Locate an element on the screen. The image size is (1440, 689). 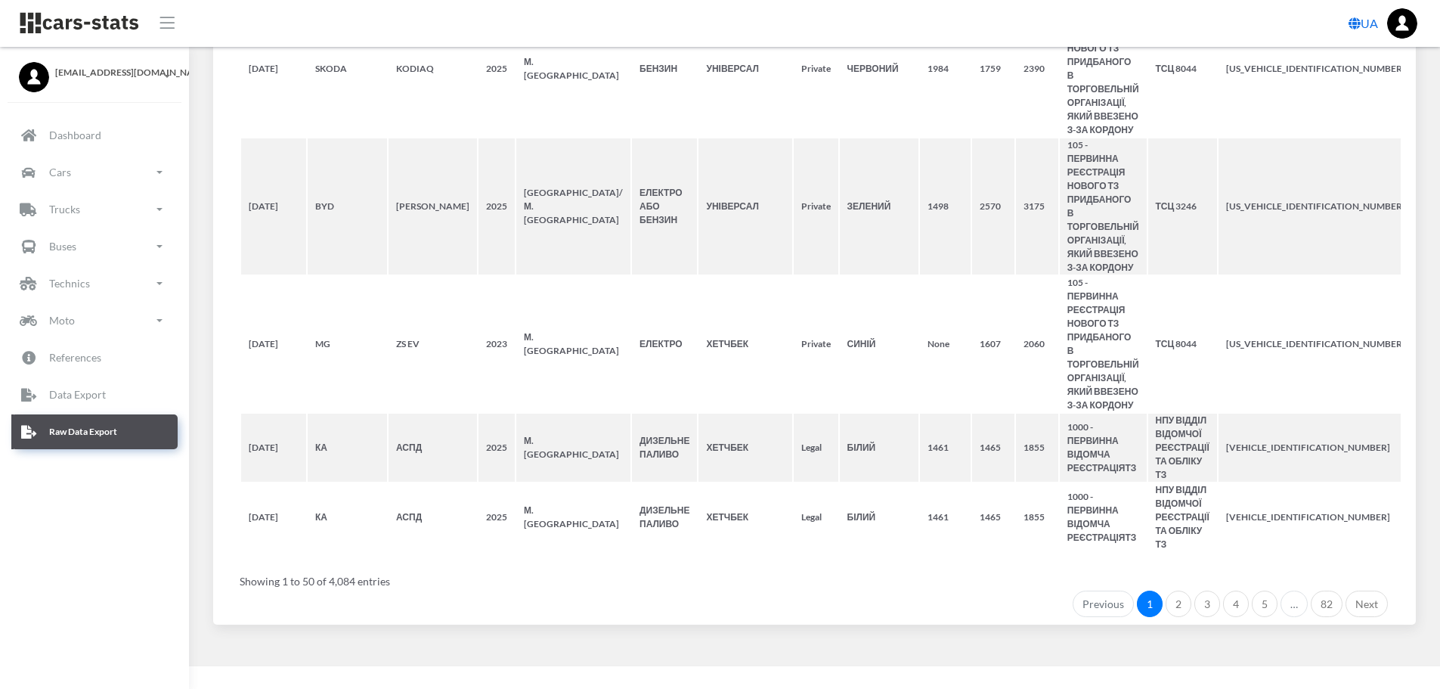
th: 2023 is located at coordinates (497, 344).